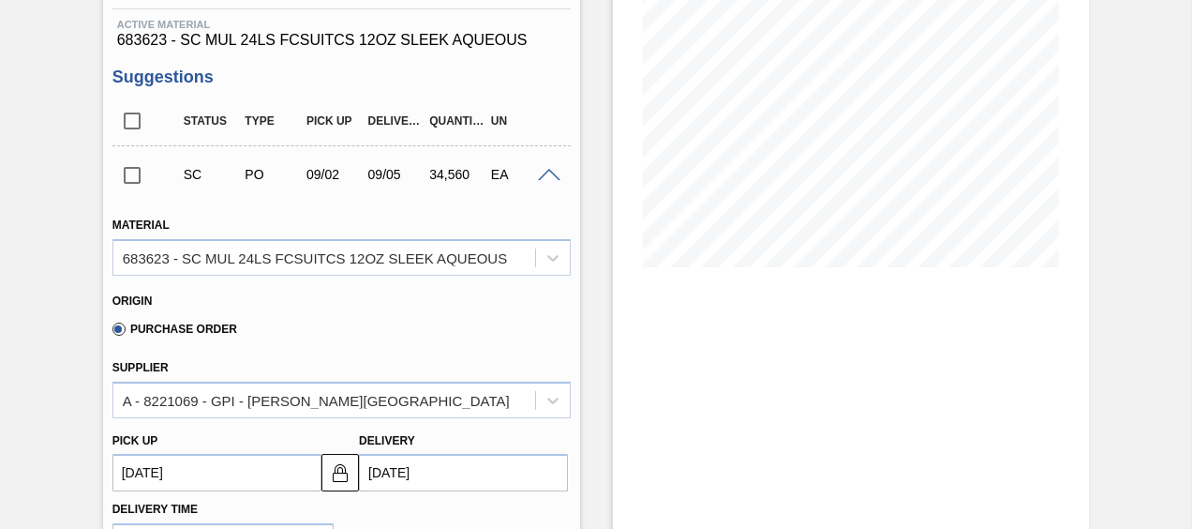 Image resolution: width=1192 pixels, height=529 pixels. What do you see at coordinates (132, 301) in the screenshot?
I see `label: Origin` at bounding box center [132, 301].